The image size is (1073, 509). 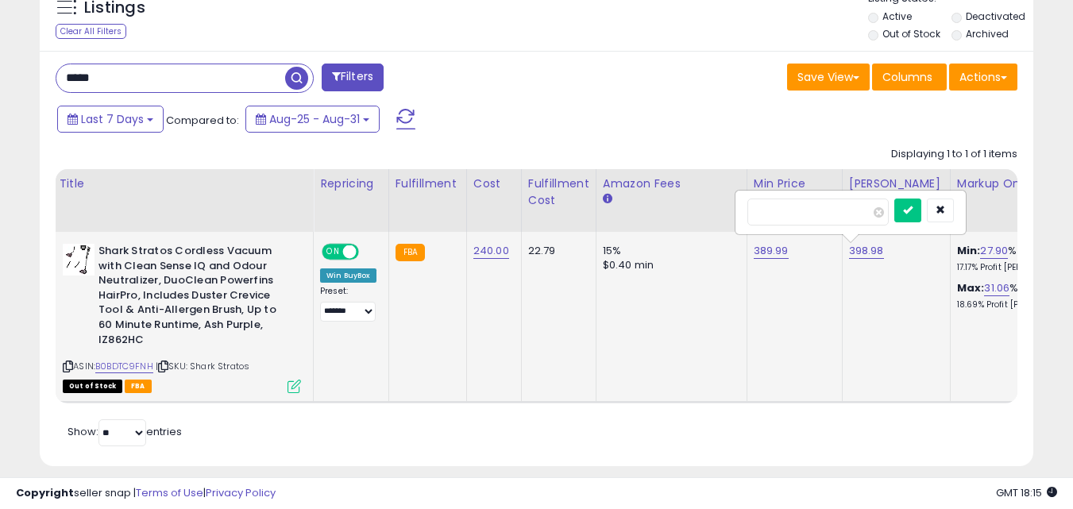 What do you see at coordinates (494, 184) in the screenshot?
I see `div: Cost` at bounding box center [494, 184].